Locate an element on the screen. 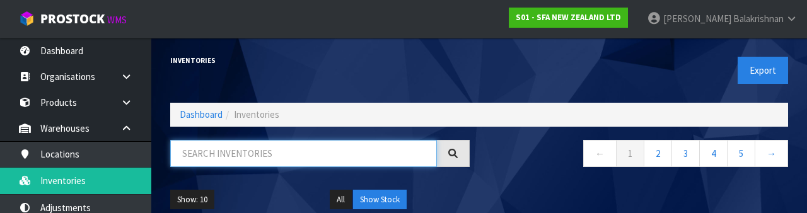 This screenshot has height=213, width=807. a: Dashboard is located at coordinates (201, 114).